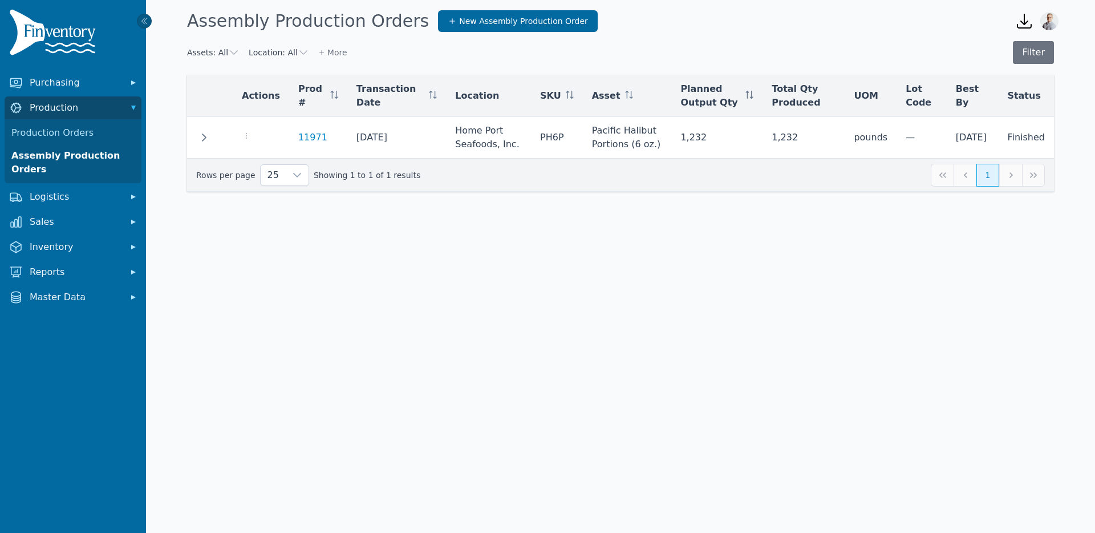  What do you see at coordinates (204, 137) in the screenshot?
I see `button: Row Expanded` at bounding box center [204, 137].